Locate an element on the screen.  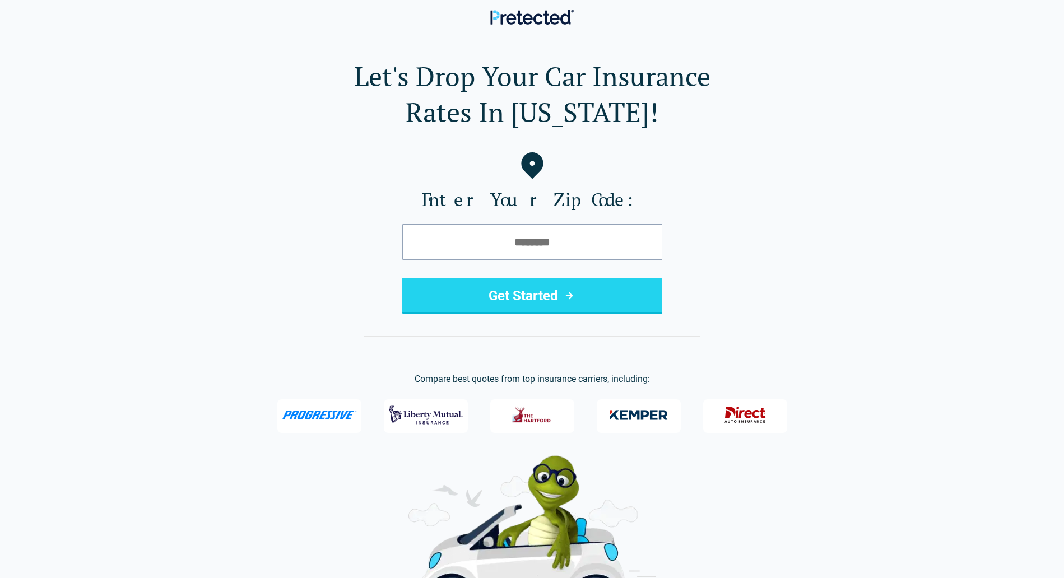
button: Get Started is located at coordinates (532, 296).